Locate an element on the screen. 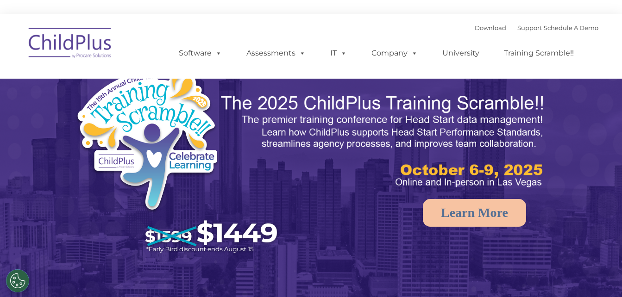 Image resolution: width=622 pixels, height=297 pixels. a: IT is located at coordinates (338, 53).